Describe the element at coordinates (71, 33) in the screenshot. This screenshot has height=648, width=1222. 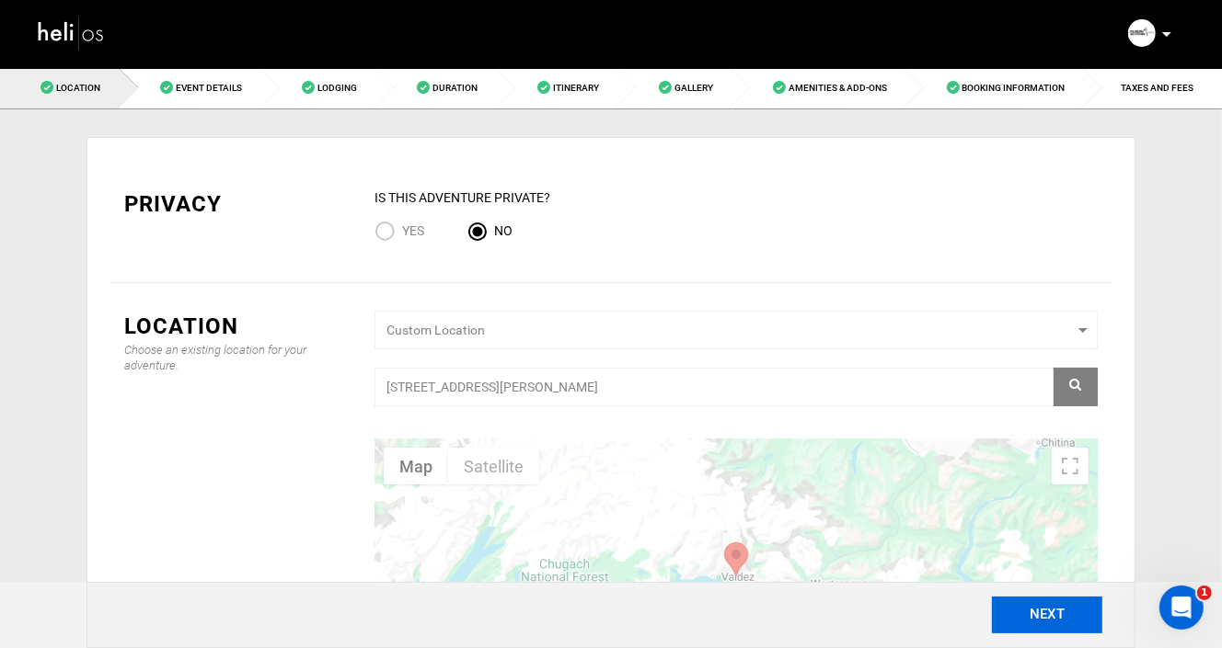
I see `img: heli-logo` at that location.